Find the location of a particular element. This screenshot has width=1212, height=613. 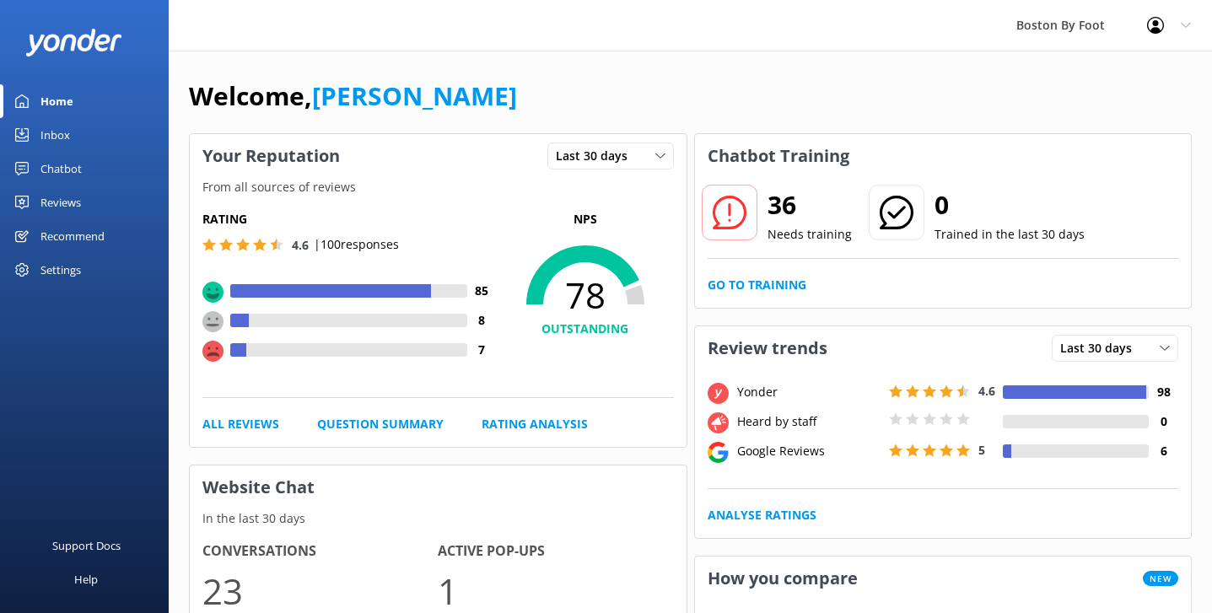

h2: 0 is located at coordinates (1009, 205).